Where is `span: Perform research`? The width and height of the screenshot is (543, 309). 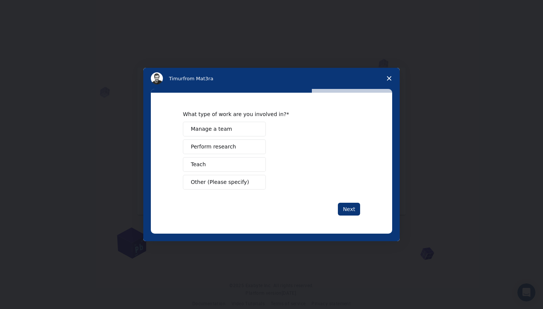 span: Perform research is located at coordinates (213, 147).